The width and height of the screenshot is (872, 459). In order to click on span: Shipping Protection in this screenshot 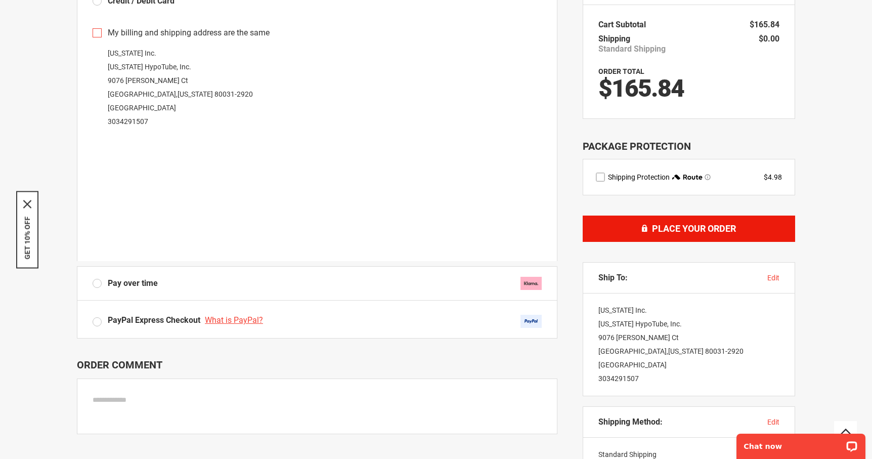, I will do `click(639, 177)`.